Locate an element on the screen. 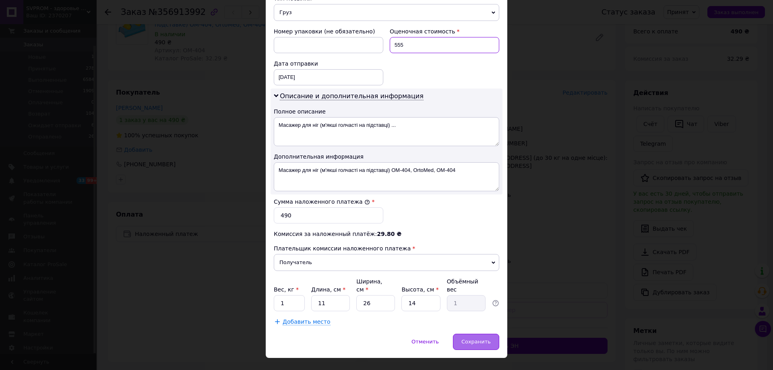 The width and height of the screenshot is (773, 370). span: Груз is located at coordinates (386, 12).